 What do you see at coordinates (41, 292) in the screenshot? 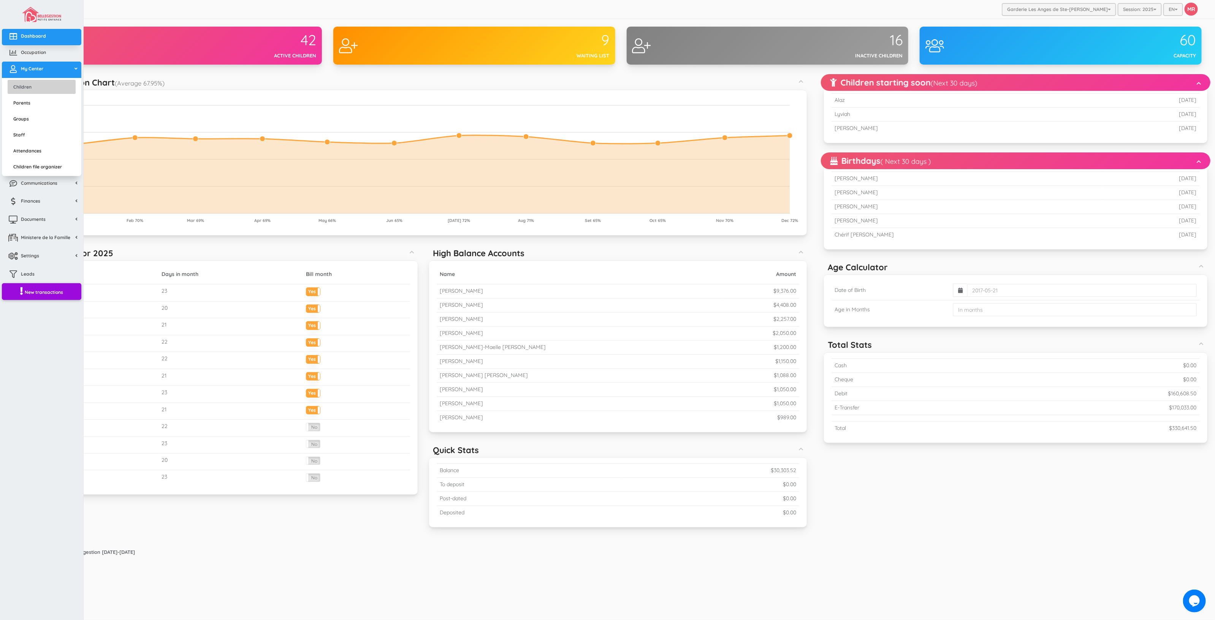
I see `a: New transactions` at bounding box center [41, 292].